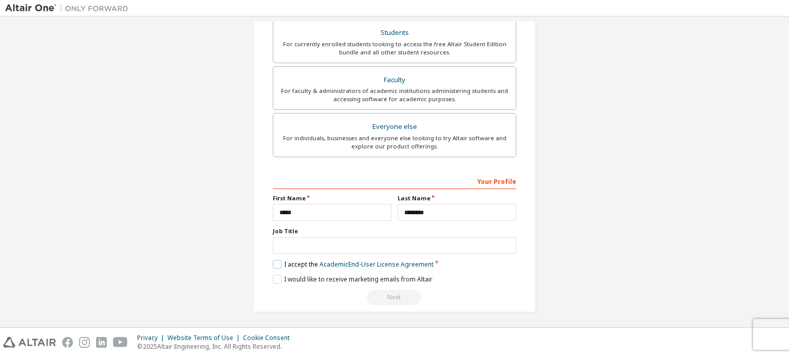 The image size is (789, 357). Describe the element at coordinates (377, 264) in the screenshot. I see `a: Academic End-User License Agreement` at that location.